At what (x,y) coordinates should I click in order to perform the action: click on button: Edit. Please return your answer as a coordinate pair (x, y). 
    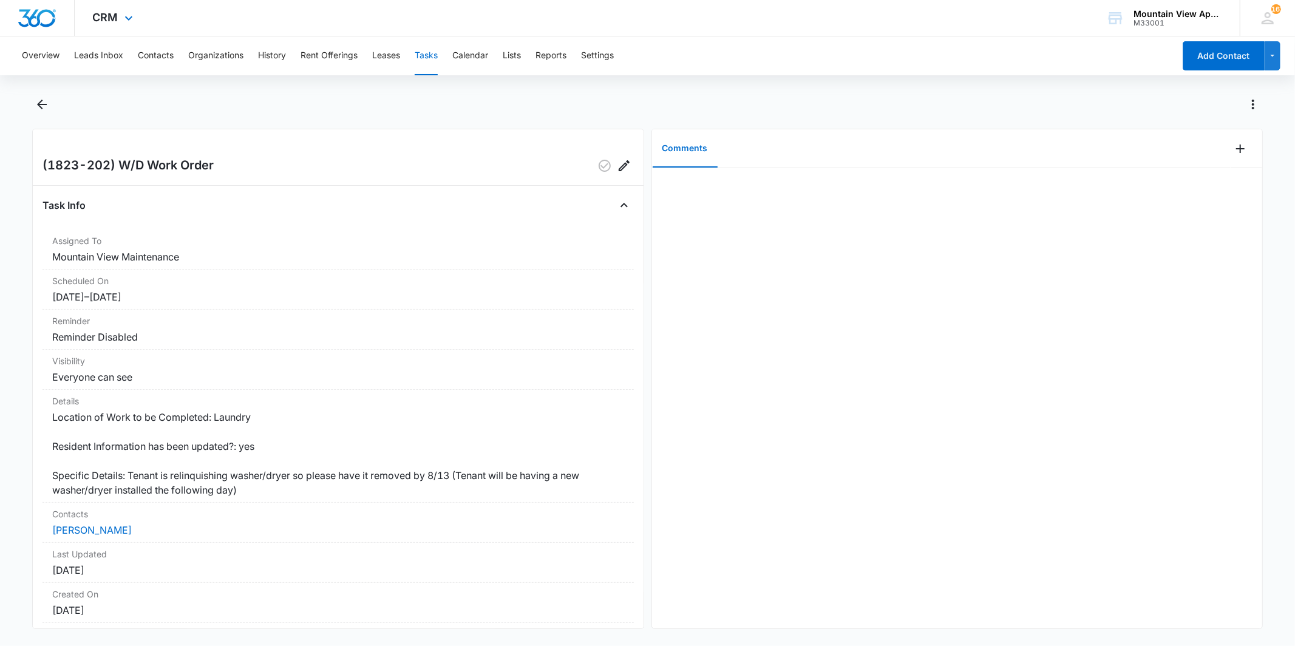
    Looking at the image, I should click on (624, 166).